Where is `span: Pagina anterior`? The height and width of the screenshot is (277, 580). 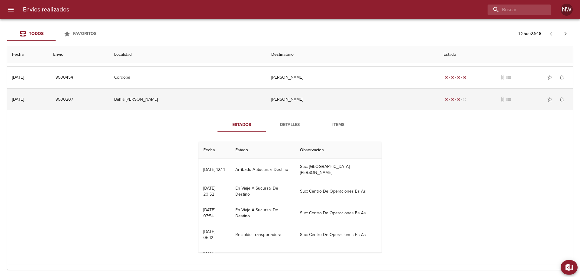
span: Pagina anterior is located at coordinates (551, 34).